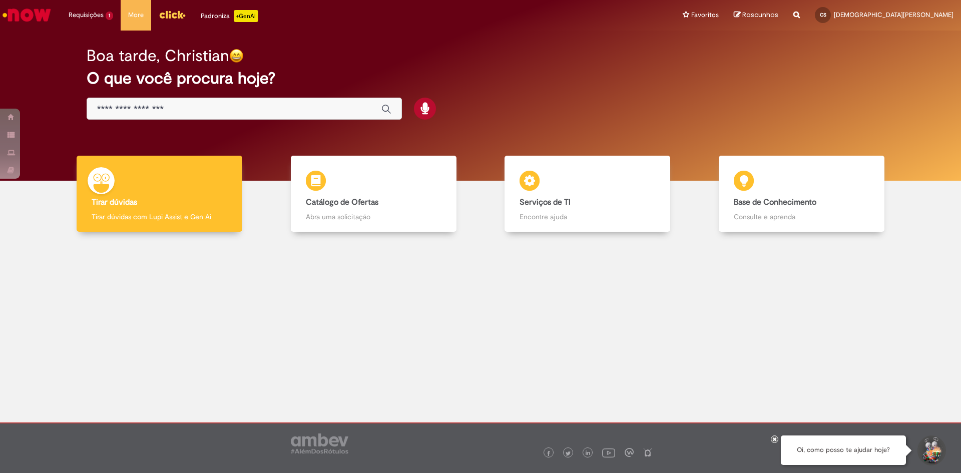  What do you see at coordinates (319, 443) in the screenshot?
I see `img: logo_footer_ambev_rotulo_gray.png` at bounding box center [319, 443].